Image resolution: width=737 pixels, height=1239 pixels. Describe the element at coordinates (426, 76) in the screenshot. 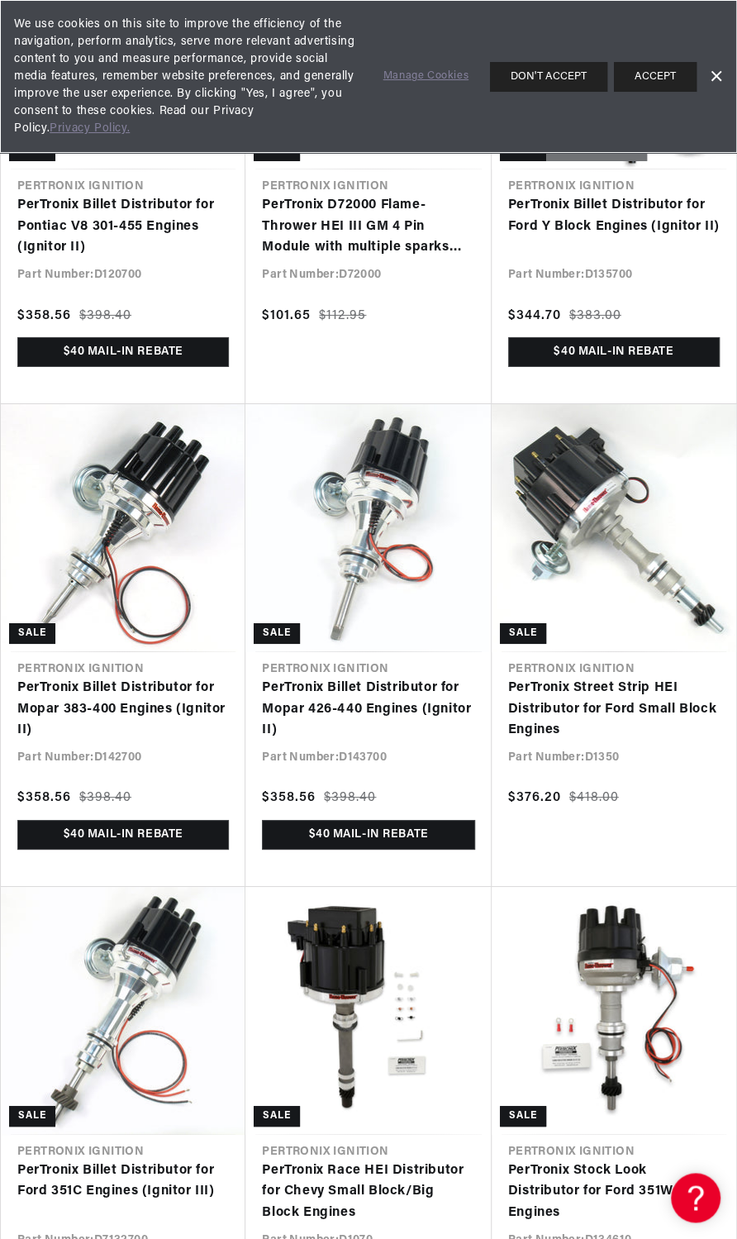

I see `a: Manage Cookies` at that location.